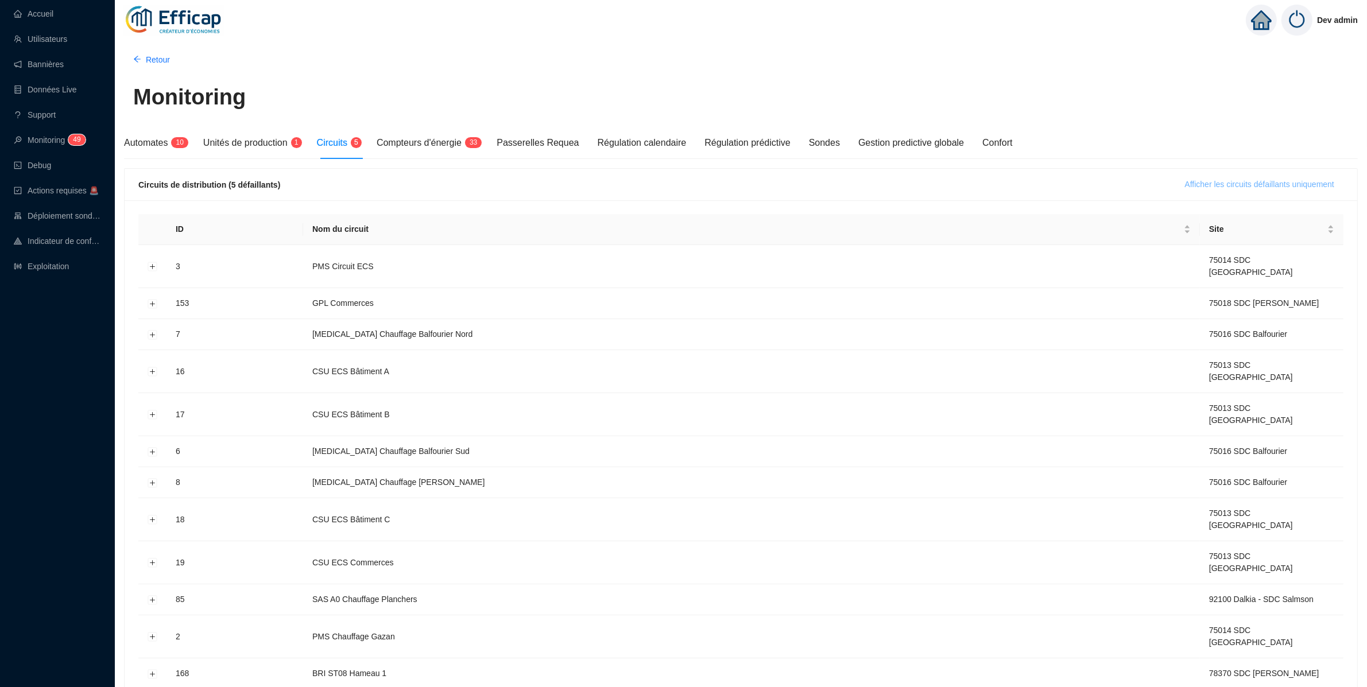 This screenshot has height=687, width=1367. Describe the element at coordinates (235, 519) in the screenshot. I see `td: 18` at that location.